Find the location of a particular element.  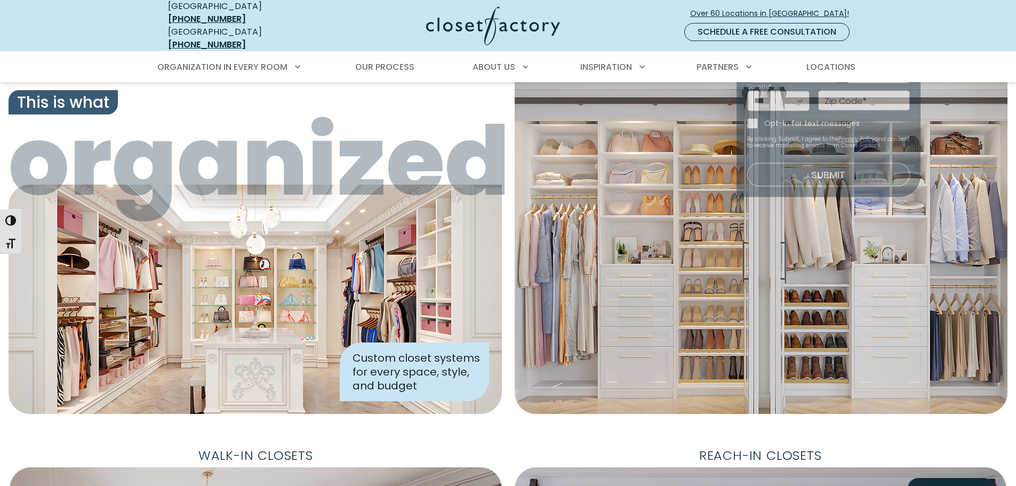

span: organized is located at coordinates (255, 162).